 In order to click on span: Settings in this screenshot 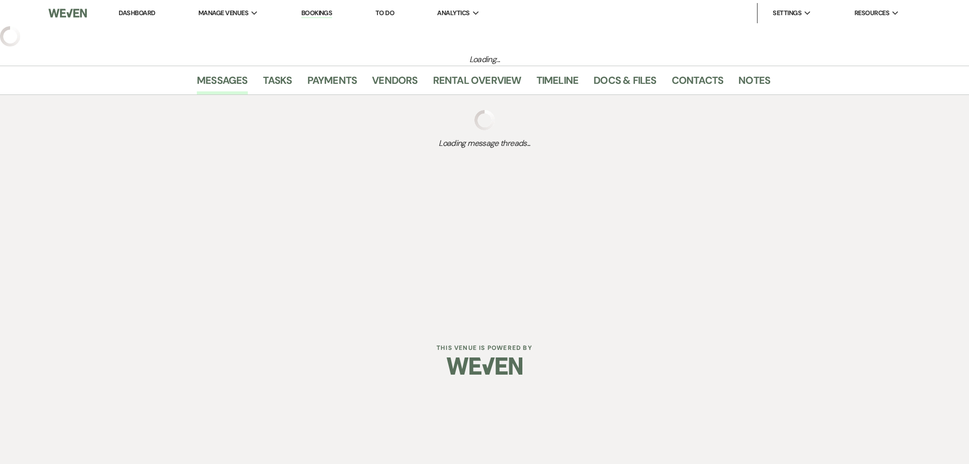, I will do `click(787, 13)`.